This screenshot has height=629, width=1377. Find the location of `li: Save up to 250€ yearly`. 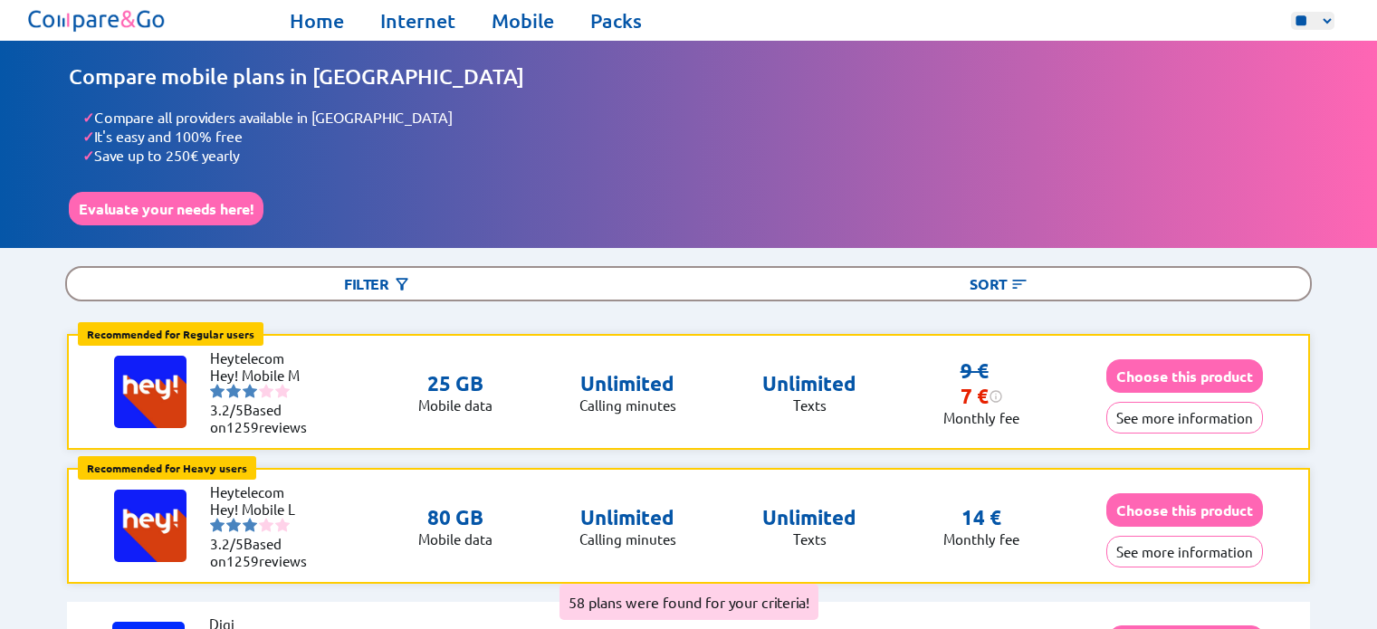

li: Save up to 250€ yearly is located at coordinates (695, 155).